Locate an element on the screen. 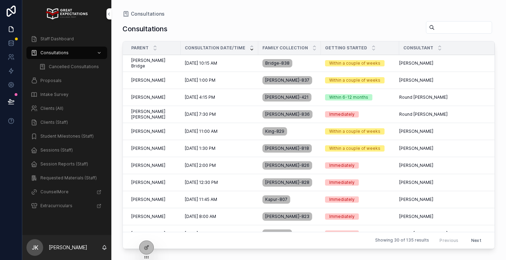 Image resolution: width=506 pixels, height=260 pixels. span: Kapur-807 is located at coordinates (276, 200).